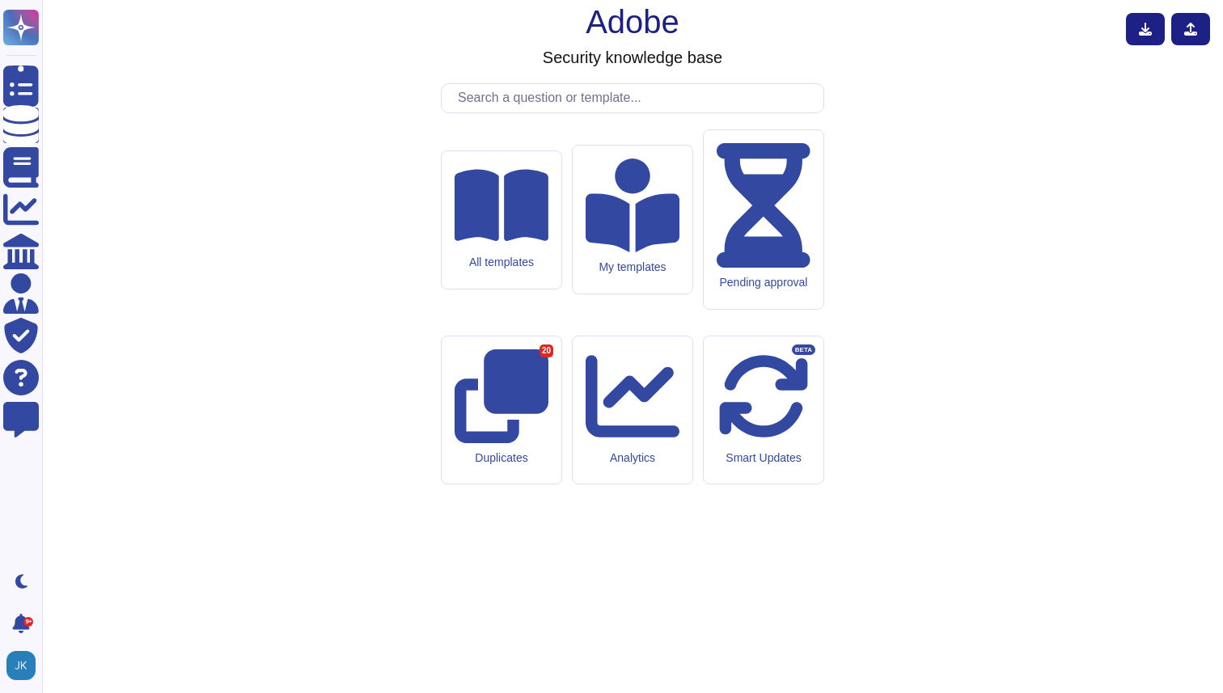  I want to click on div: 20, so click(546, 351).